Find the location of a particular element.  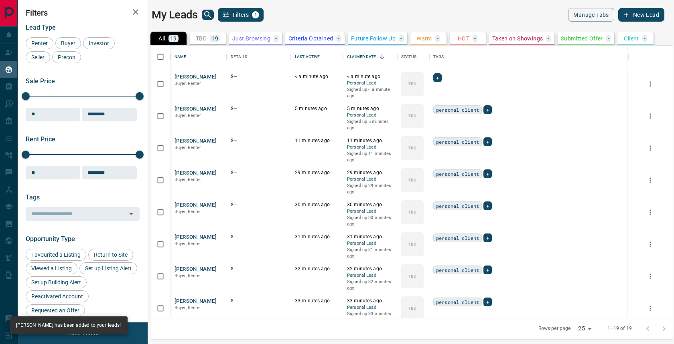

button: Manage Tabs is located at coordinates (591, 15).